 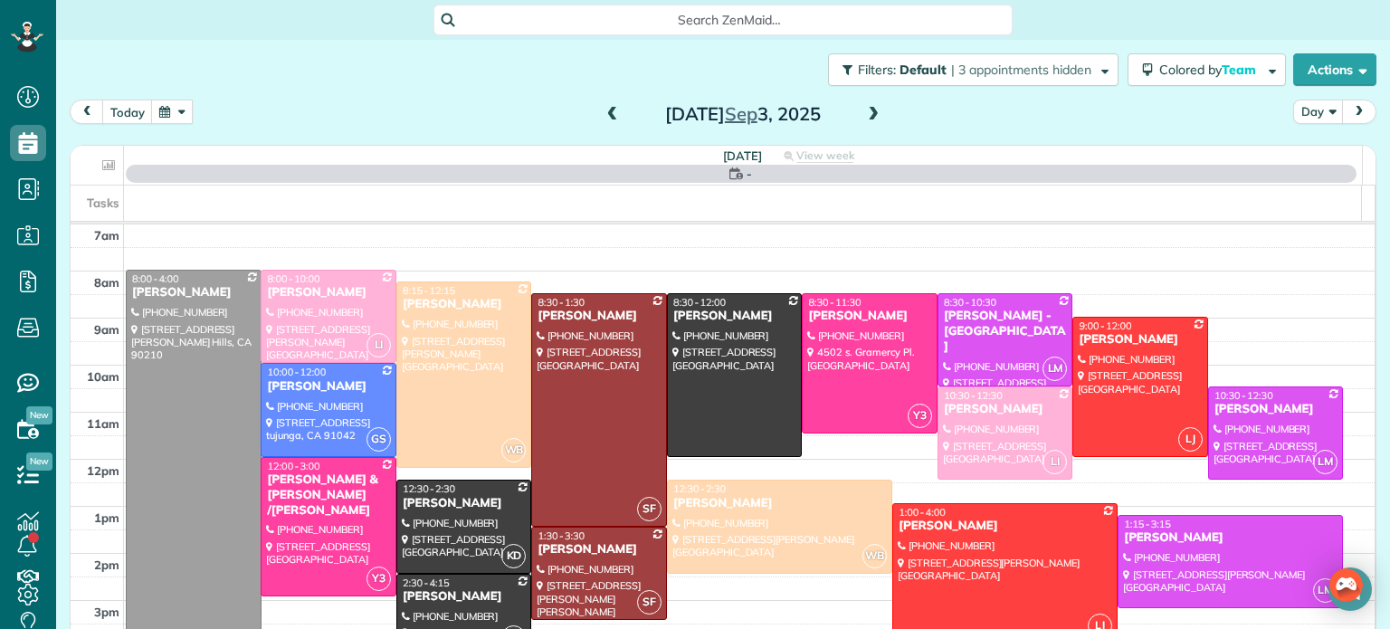 I want to click on span: 8:30 - 12:00, so click(x=699, y=302).